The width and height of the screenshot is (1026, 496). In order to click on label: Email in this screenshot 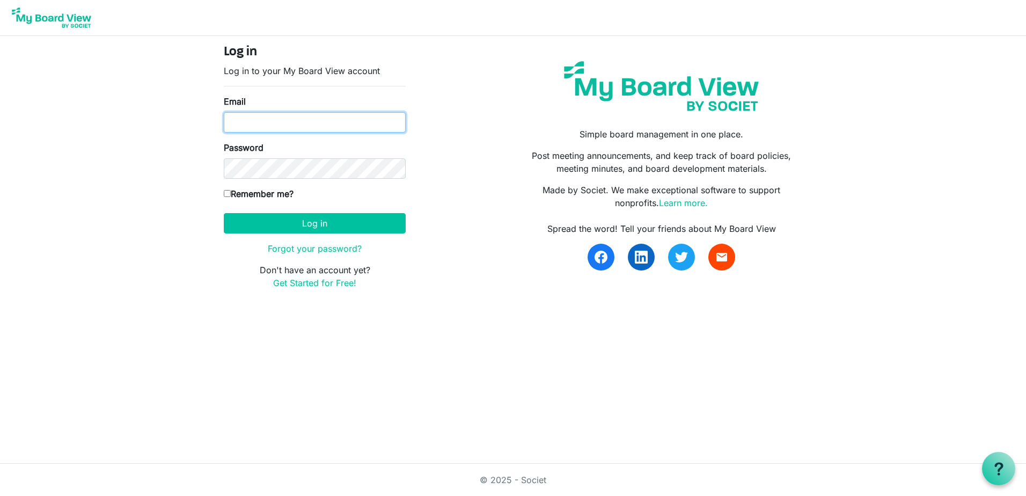, I will do `click(234, 101)`.